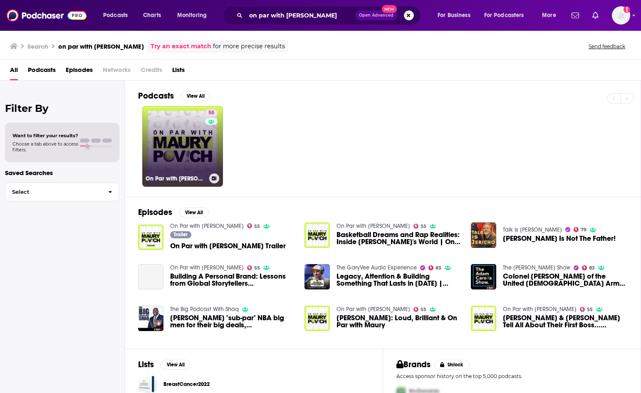 The height and width of the screenshot is (393, 641). What do you see at coordinates (42, 72) in the screenshot?
I see `span: Podcasts` at bounding box center [42, 72].